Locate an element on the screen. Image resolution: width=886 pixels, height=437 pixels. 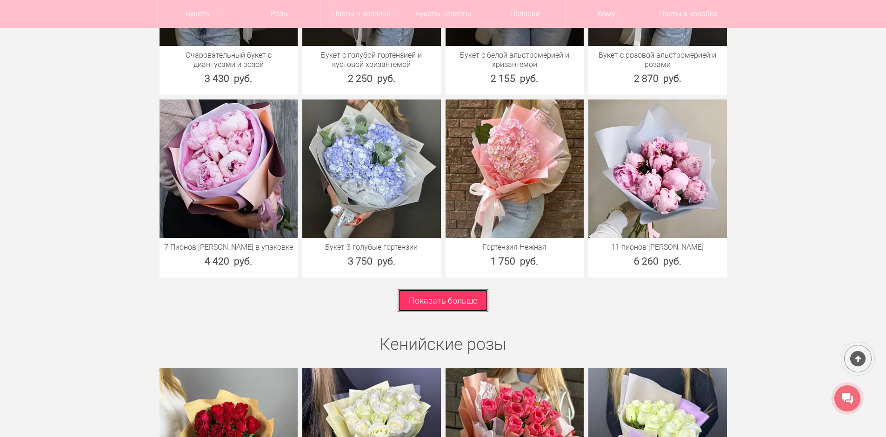
div: 1 750 руб. is located at coordinates (515, 261).